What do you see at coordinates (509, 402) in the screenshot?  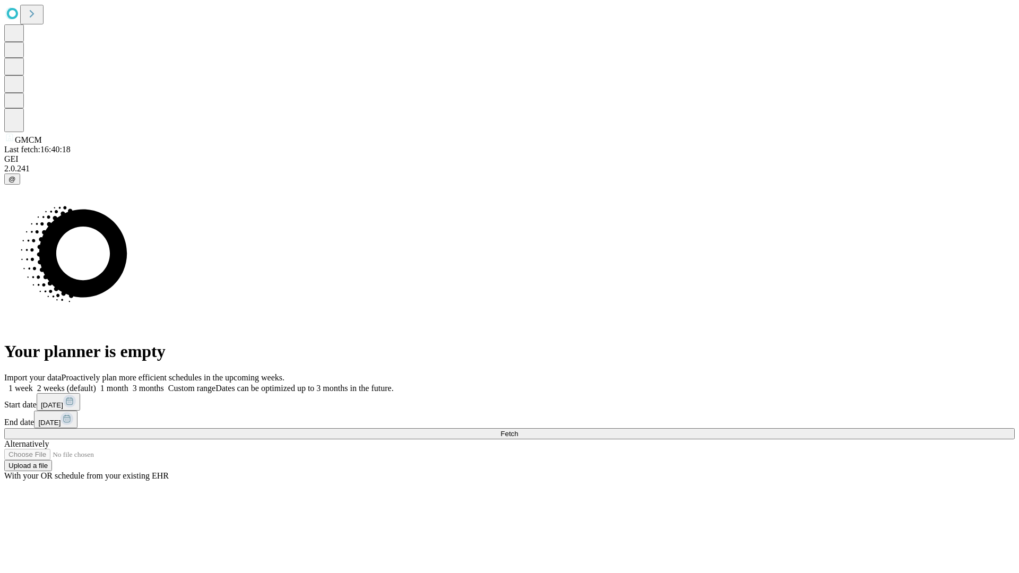 I see `div: Start date` at bounding box center [509, 402].